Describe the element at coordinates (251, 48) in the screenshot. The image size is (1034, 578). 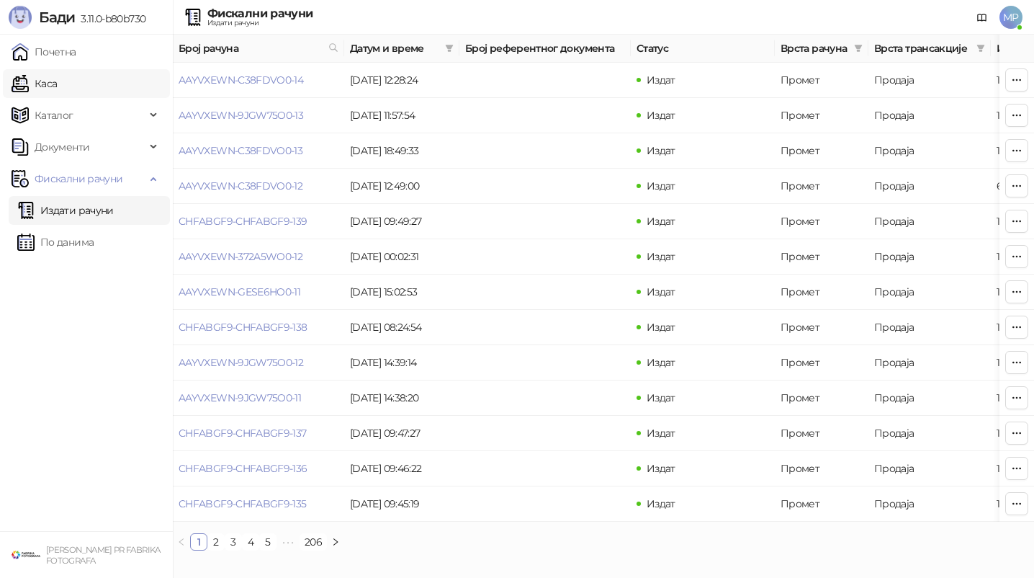
I see `span: Број рачуна` at that location.